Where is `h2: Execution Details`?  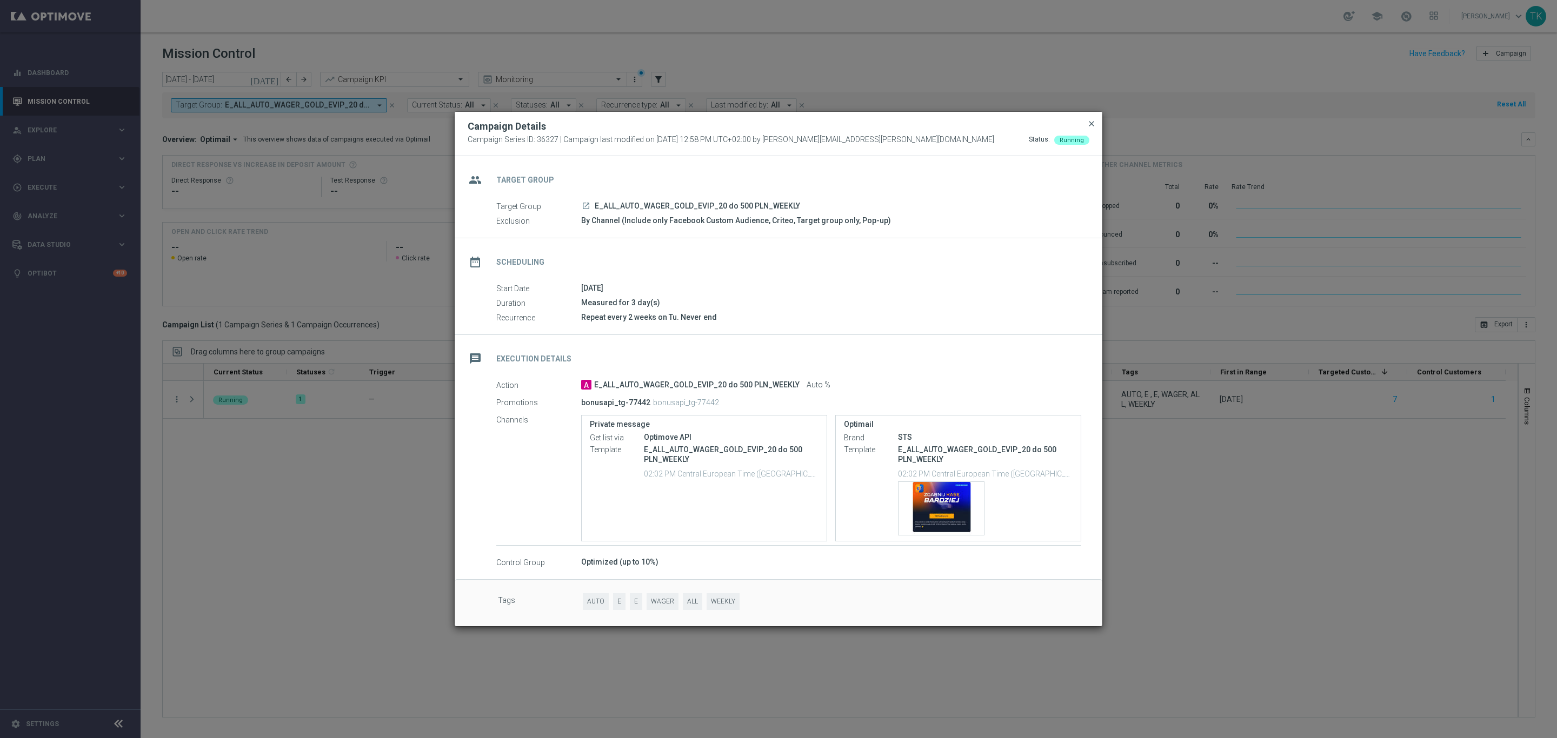 h2: Execution Details is located at coordinates (534, 359).